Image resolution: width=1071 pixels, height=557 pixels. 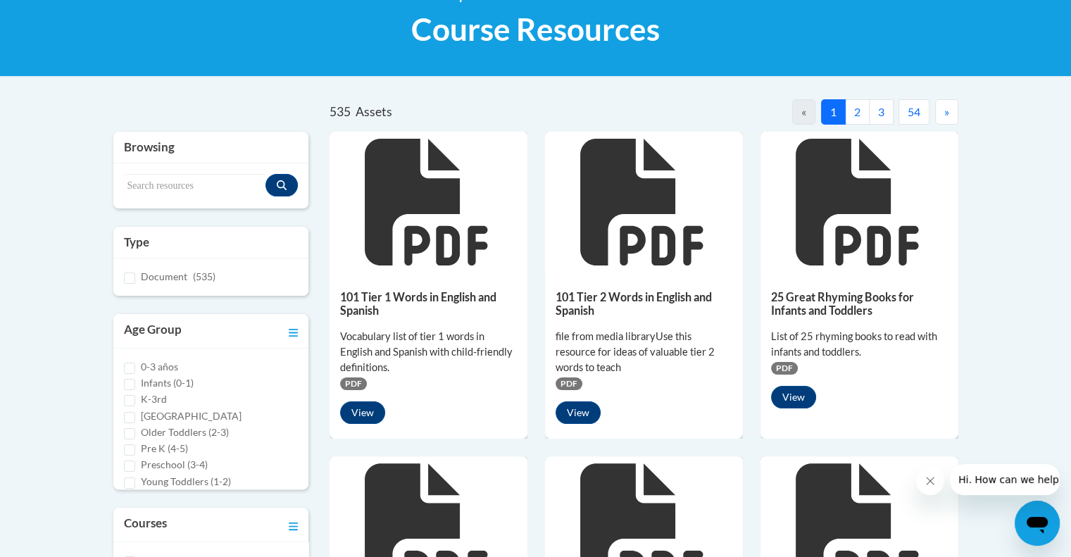 I want to click on div: file from media libraryUse this resource for ideas of valuable tier 2 words to teach, so click(x=643, y=352).